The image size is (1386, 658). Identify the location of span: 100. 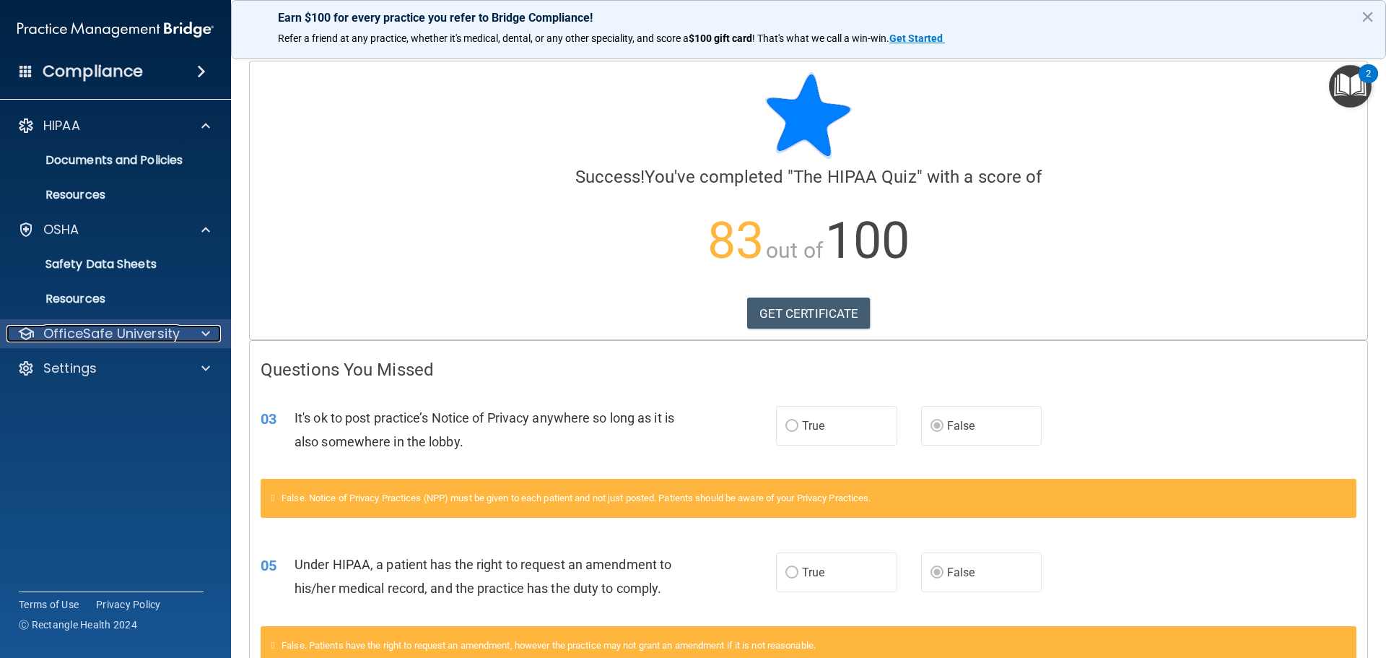
(867, 240).